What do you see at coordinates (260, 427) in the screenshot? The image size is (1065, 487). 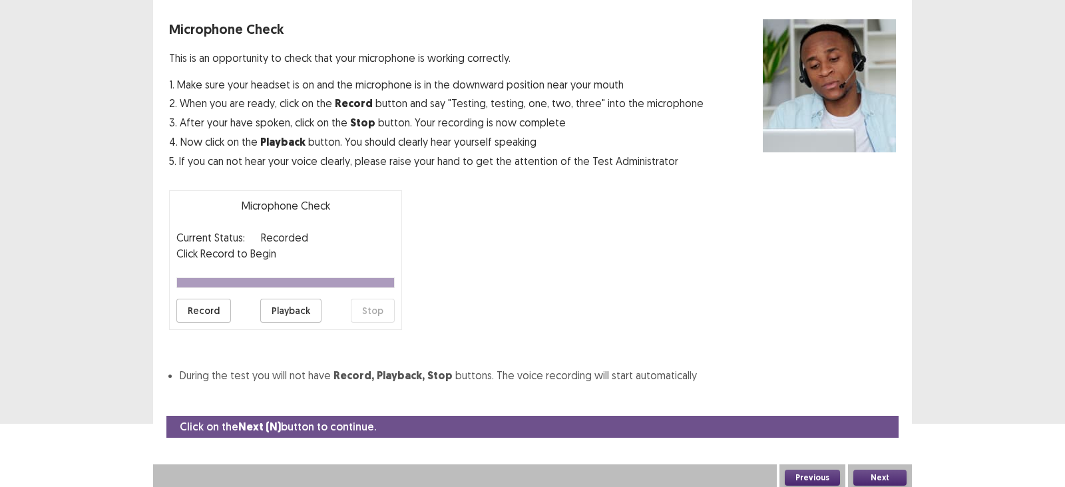 I see `strong: Next (N)` at bounding box center [260, 427].